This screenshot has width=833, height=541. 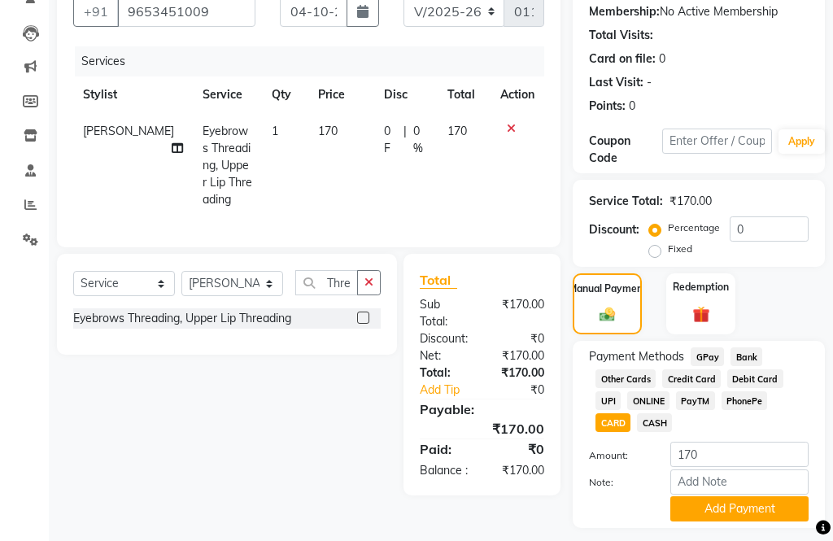 What do you see at coordinates (227, 165) in the screenshot?
I see `span: Eyebrows Threading, Upper Lip Threading` at bounding box center [227, 165].